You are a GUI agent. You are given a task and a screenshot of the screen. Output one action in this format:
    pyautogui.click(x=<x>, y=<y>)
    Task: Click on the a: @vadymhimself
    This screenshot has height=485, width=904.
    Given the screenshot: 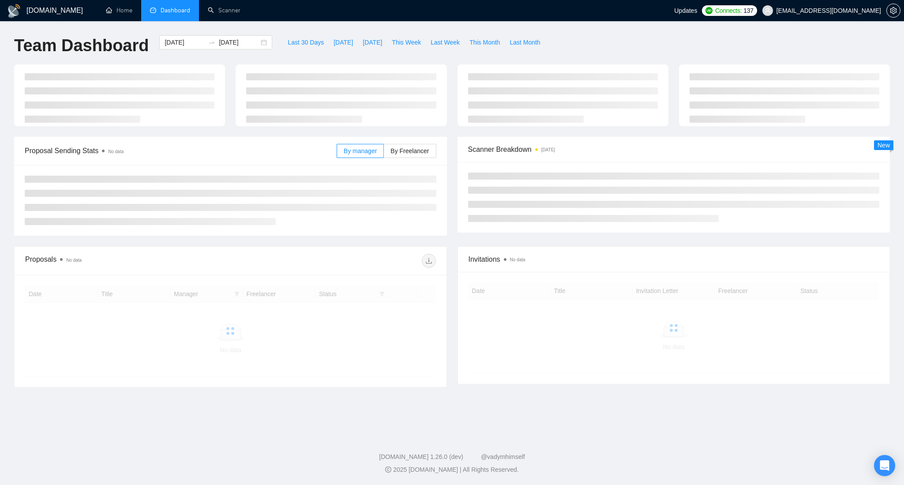 What is the action you would take?
    pyautogui.click(x=503, y=456)
    